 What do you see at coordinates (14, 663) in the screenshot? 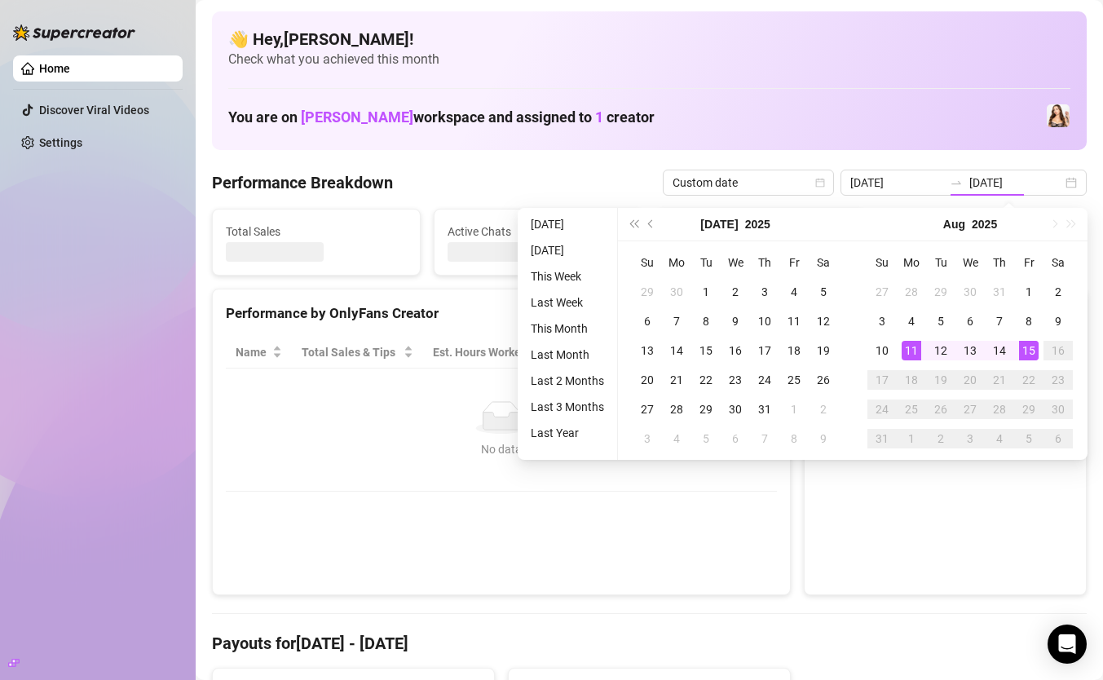
I see `span: build` at bounding box center [14, 663].